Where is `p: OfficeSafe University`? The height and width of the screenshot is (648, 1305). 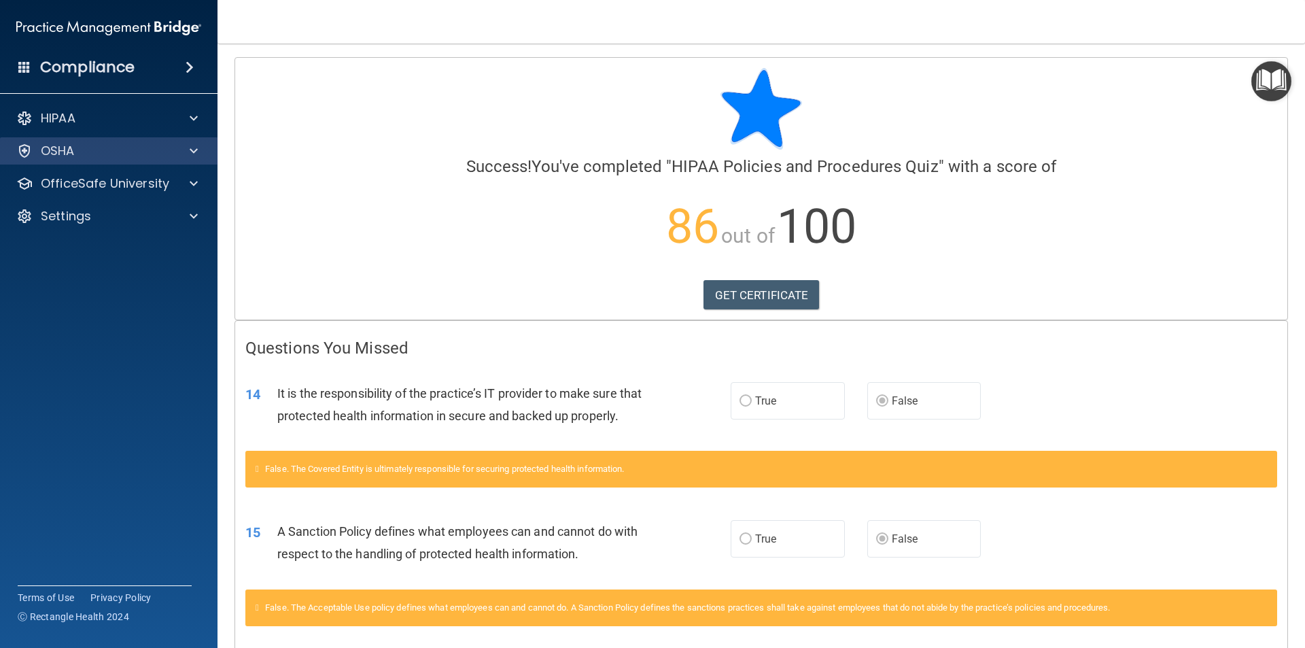
p: OfficeSafe University is located at coordinates (105, 184).